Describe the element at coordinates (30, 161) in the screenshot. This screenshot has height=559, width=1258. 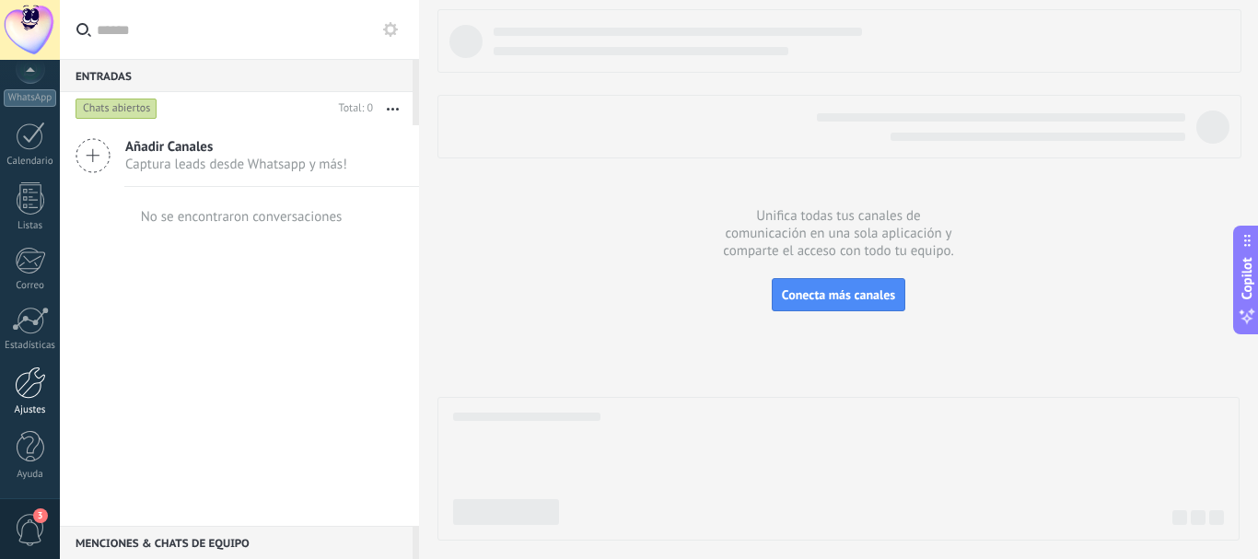
I see `div: Calendario` at that location.